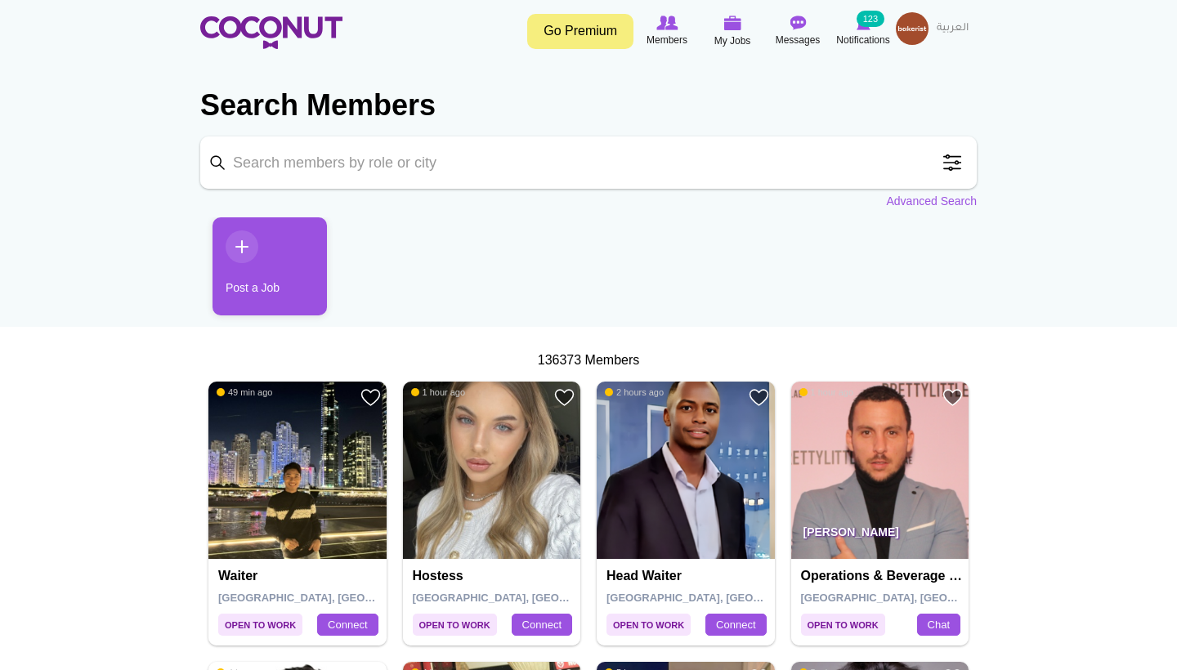  I want to click on a: Advanced Search, so click(931, 201).